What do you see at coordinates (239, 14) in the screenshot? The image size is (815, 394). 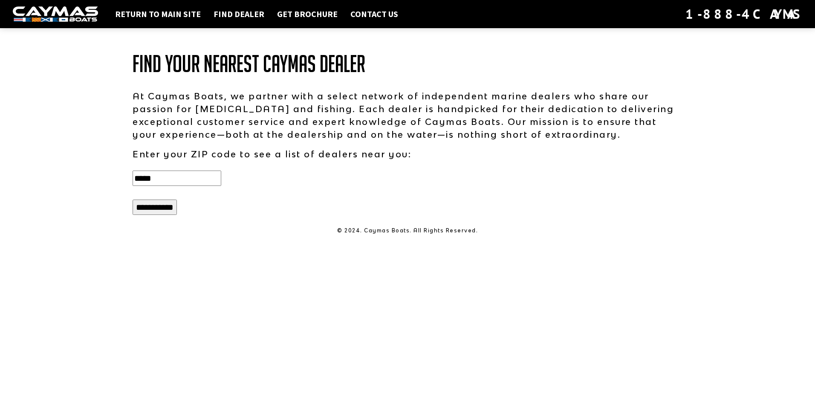 I see `a: Find Dealer` at bounding box center [239, 14].